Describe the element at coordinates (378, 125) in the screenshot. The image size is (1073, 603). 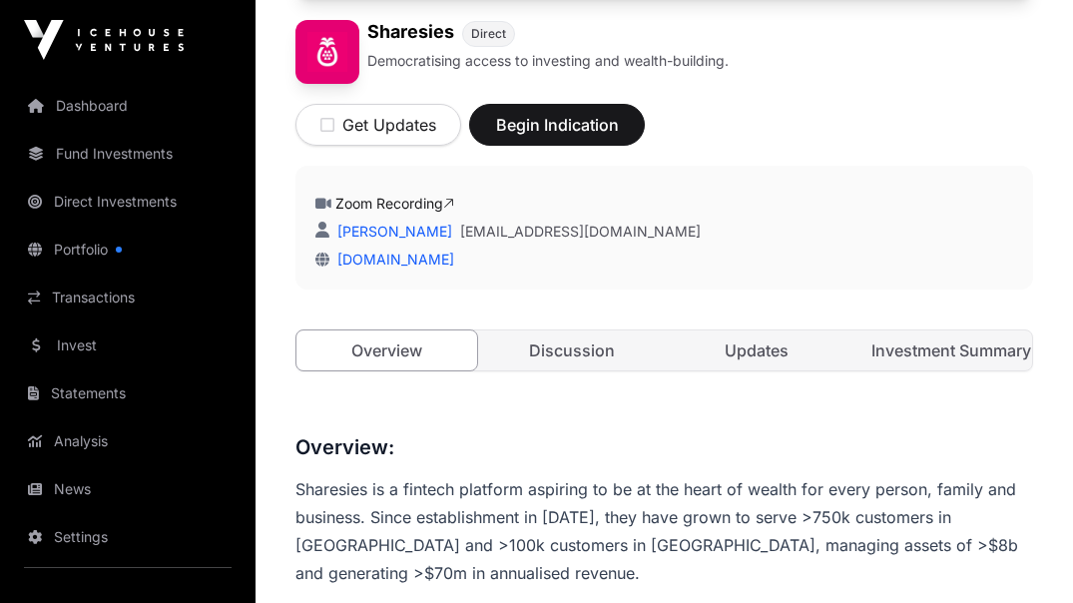
I see `button: Get Updates` at that location.